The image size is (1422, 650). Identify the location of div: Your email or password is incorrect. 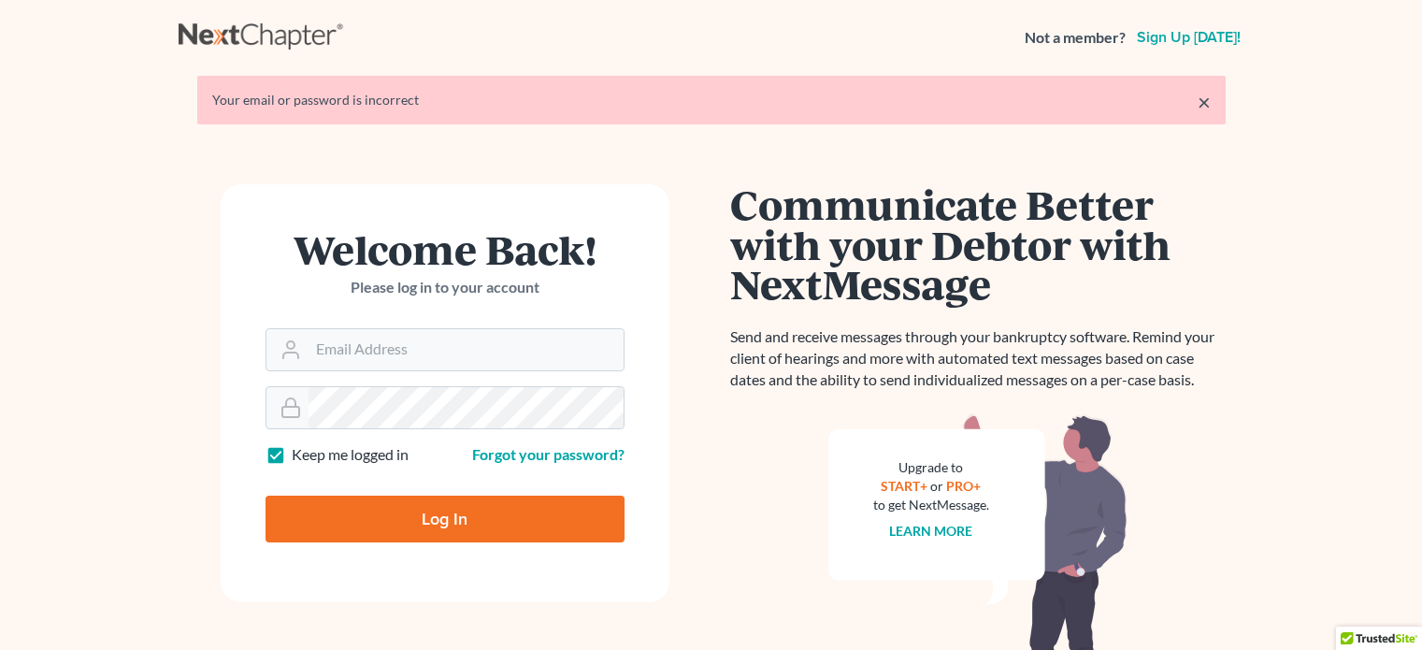
(711, 100).